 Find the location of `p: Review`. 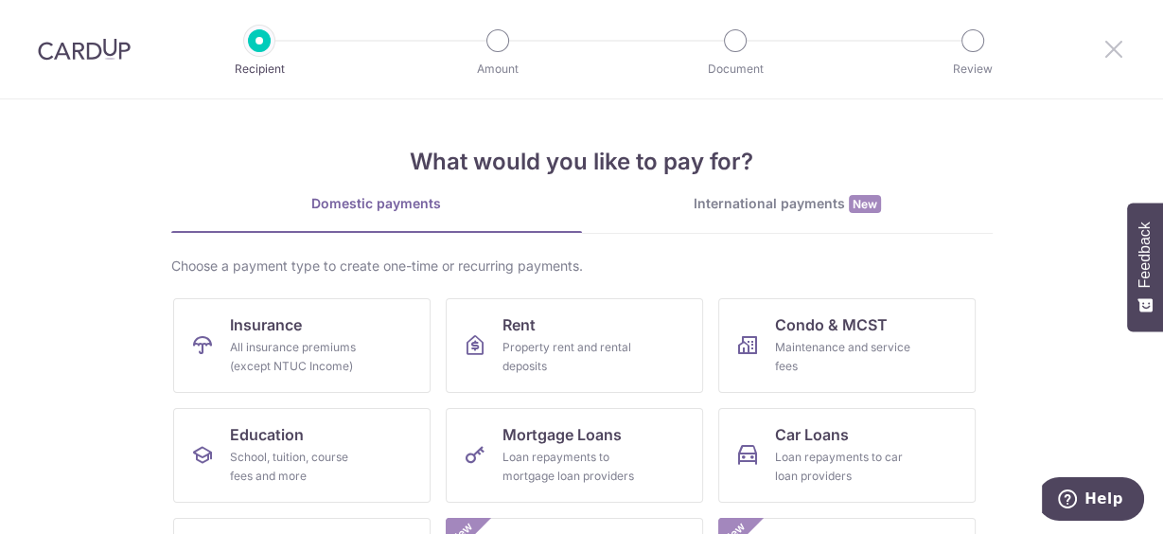

p: Review is located at coordinates (972, 69).